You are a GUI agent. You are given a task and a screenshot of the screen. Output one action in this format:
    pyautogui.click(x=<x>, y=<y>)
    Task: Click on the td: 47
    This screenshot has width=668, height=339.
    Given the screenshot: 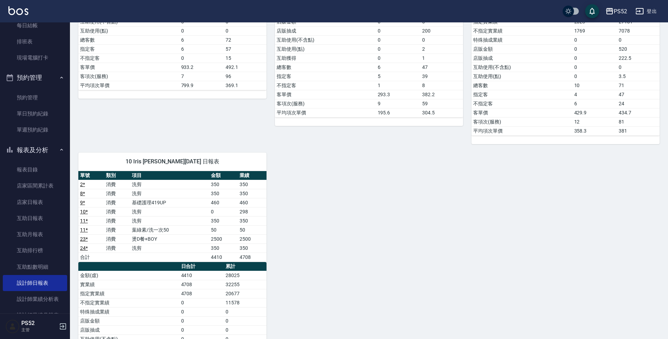 What is the action you would take?
    pyautogui.click(x=442, y=67)
    